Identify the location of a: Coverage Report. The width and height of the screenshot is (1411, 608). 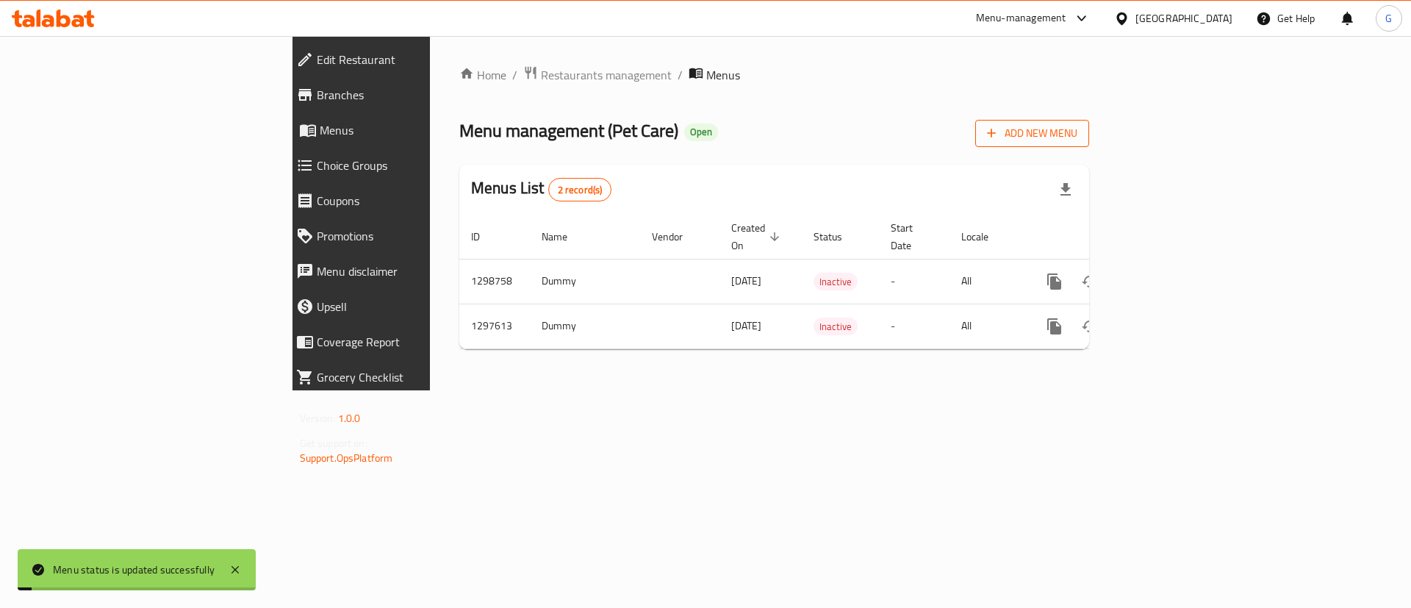
(406, 342).